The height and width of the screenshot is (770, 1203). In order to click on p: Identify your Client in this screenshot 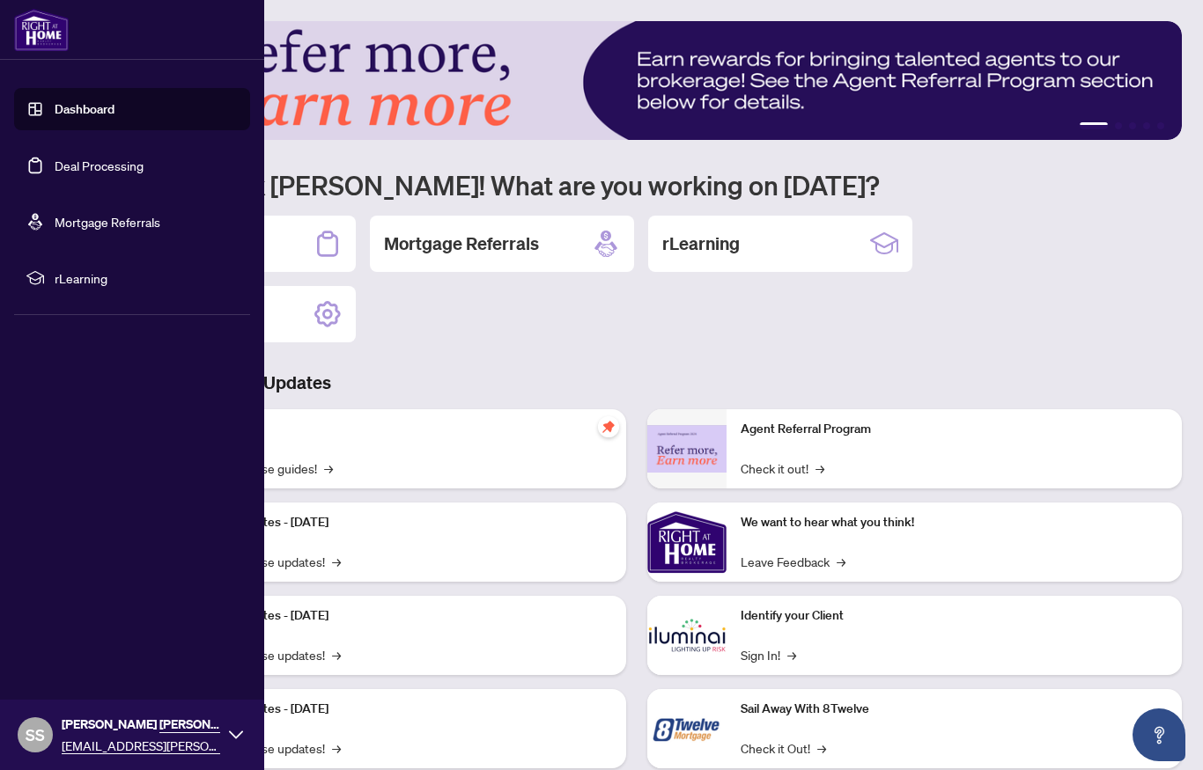, I will do `click(954, 616)`.